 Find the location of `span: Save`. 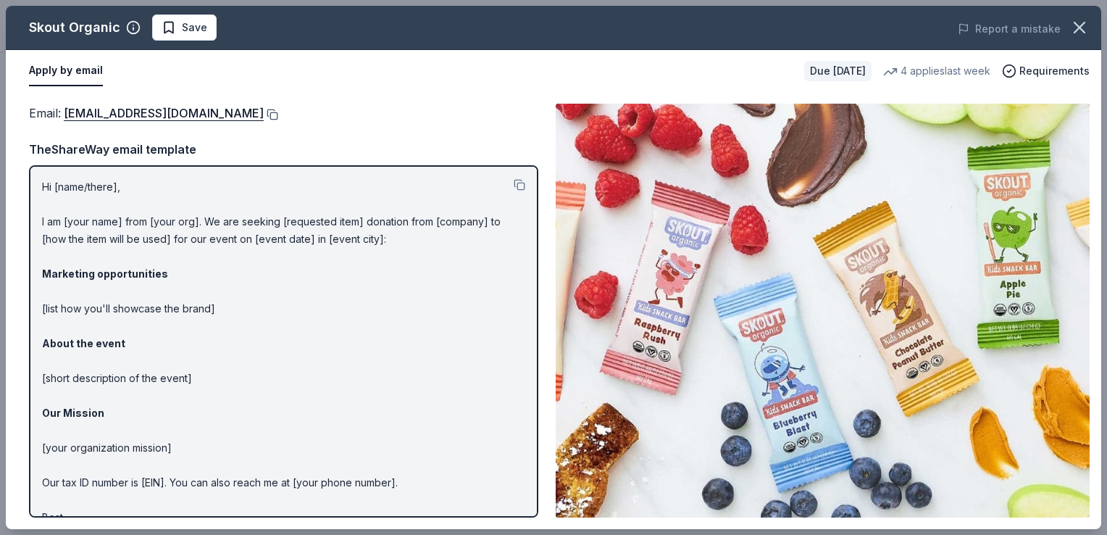

span: Save is located at coordinates (194, 28).